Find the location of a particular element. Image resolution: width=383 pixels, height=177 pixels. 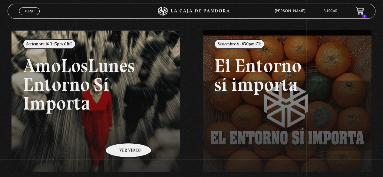

span: Cerrar is located at coordinates (29, 16).